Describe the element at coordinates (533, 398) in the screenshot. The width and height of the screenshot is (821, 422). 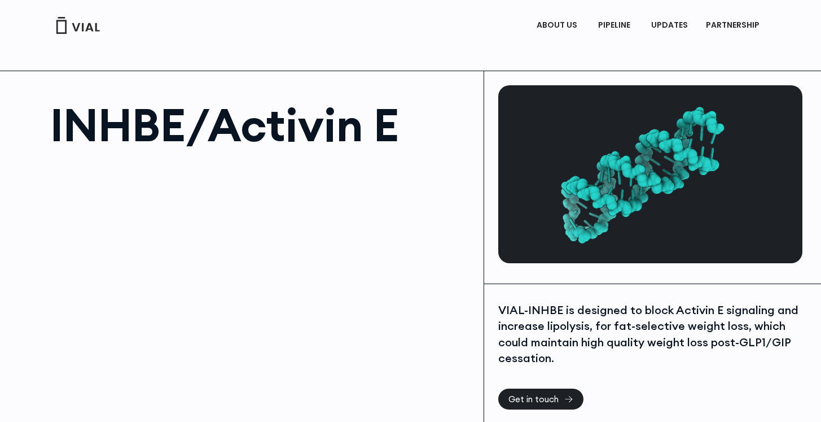
I see `span: Get in touch` at that location.